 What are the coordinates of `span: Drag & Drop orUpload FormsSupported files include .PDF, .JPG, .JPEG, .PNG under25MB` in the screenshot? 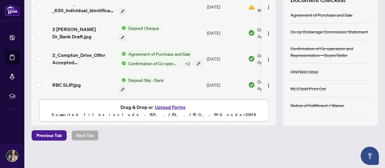 It's located at (153, 111).